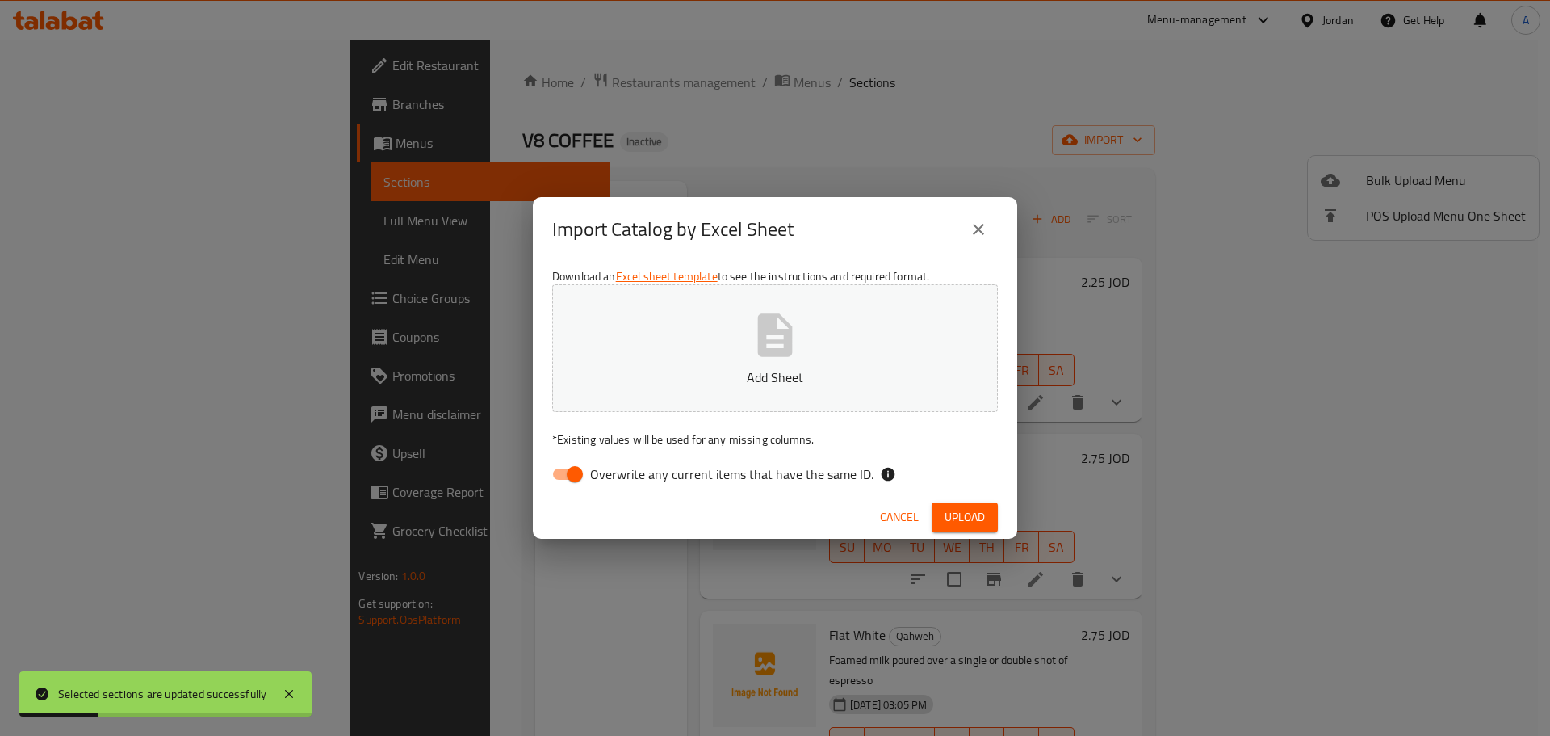  Describe the element at coordinates (673, 229) in the screenshot. I see `h2: Import Catalog by Excel Sheet` at that location.